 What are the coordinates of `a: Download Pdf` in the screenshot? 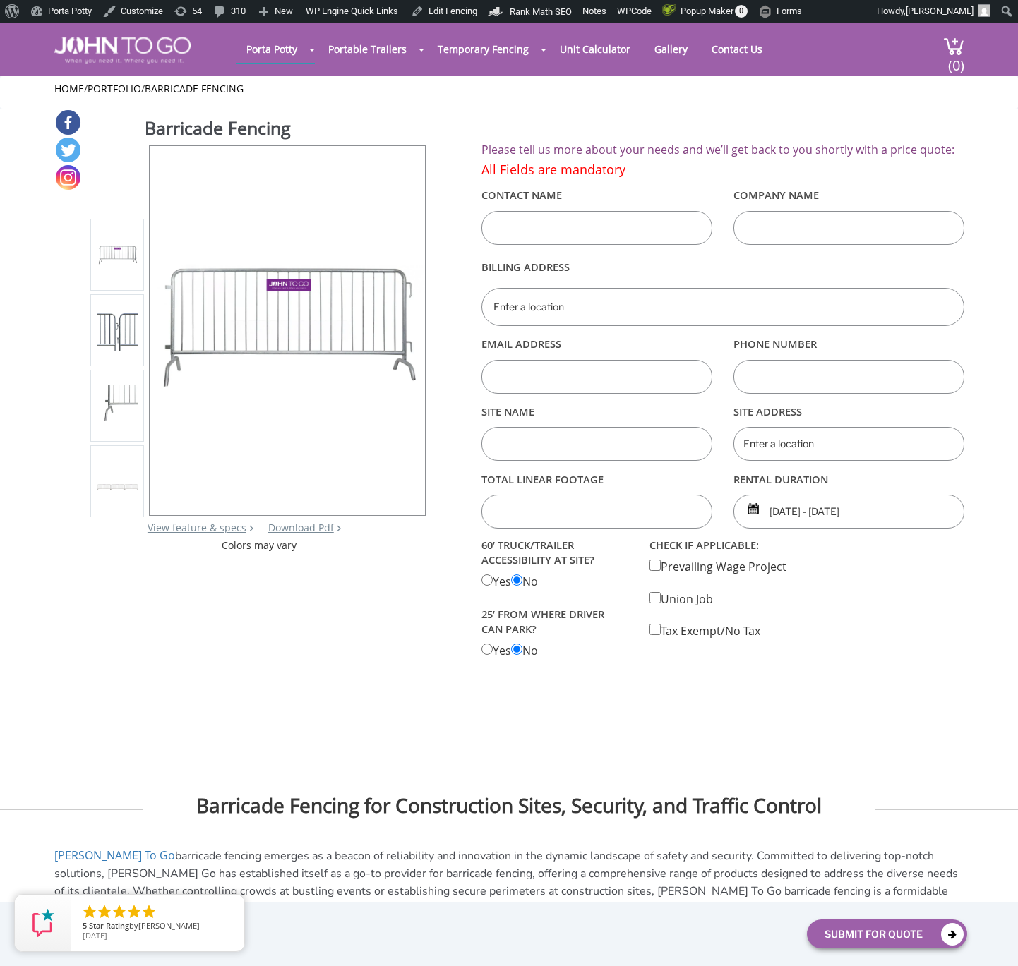 It's located at (301, 527).